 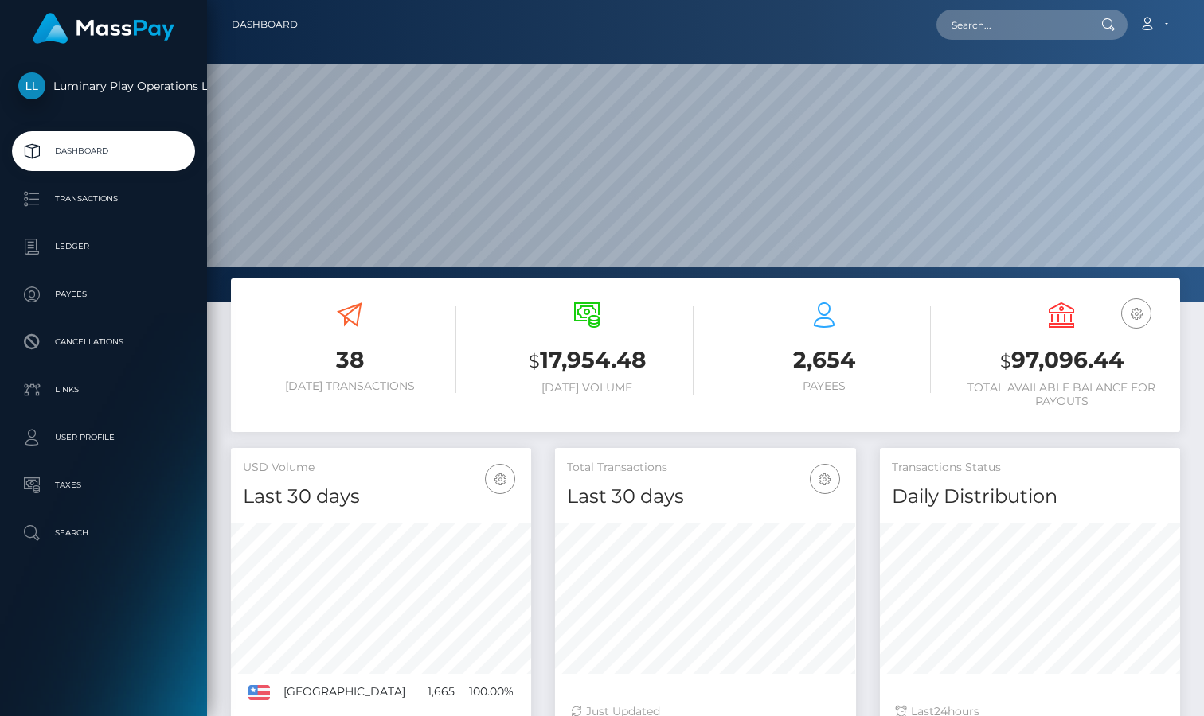 I want to click on td: 100.00%, so click(x=490, y=693).